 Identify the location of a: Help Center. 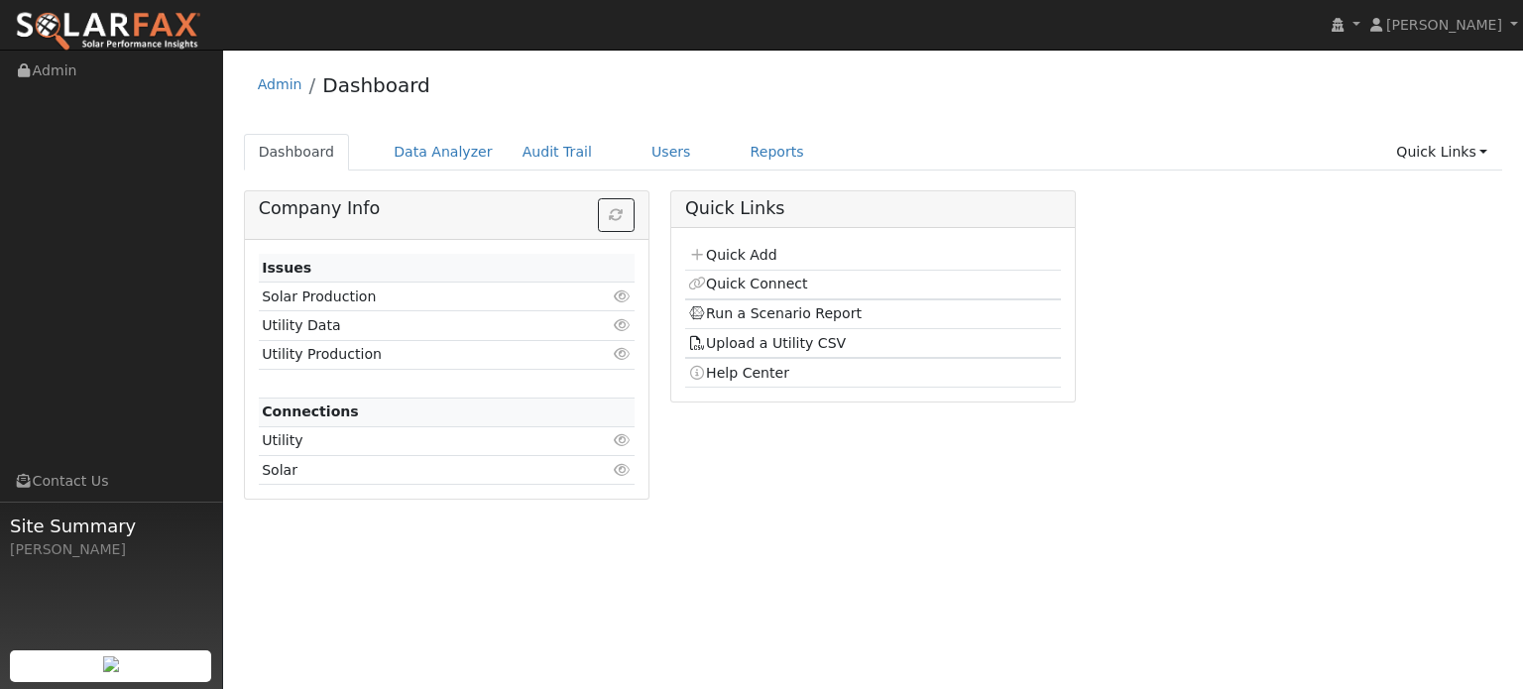
(739, 373).